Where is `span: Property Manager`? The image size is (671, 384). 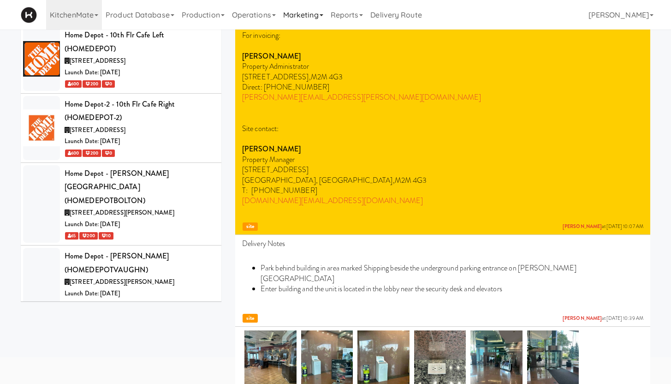 span: Property Manager is located at coordinates (268, 159).